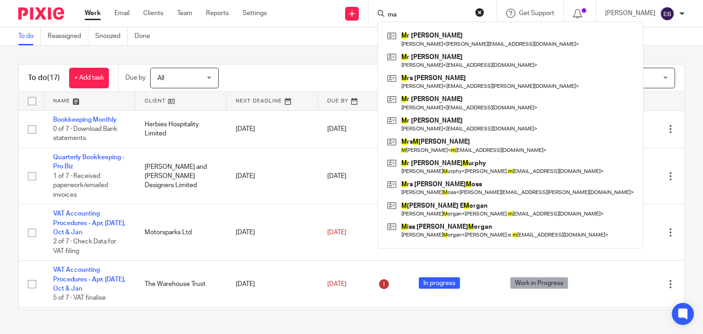 Image resolution: width=703 pixels, height=334 pixels. Describe the element at coordinates (80, 185) in the screenshot. I see `span: 1 of 7 · Received paperwork/emailed invoices` at that location.